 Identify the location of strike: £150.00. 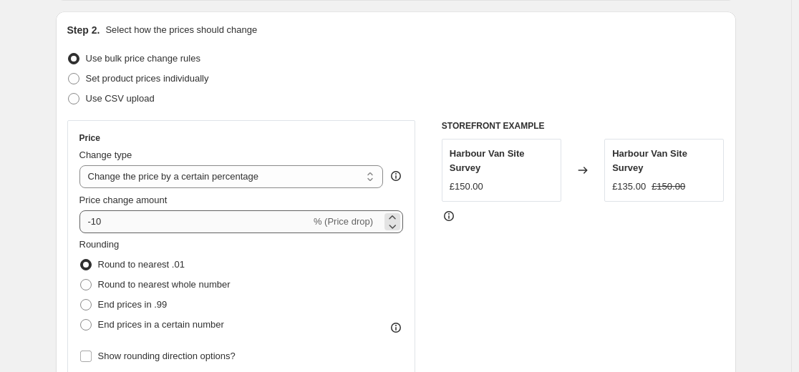
(668, 187).